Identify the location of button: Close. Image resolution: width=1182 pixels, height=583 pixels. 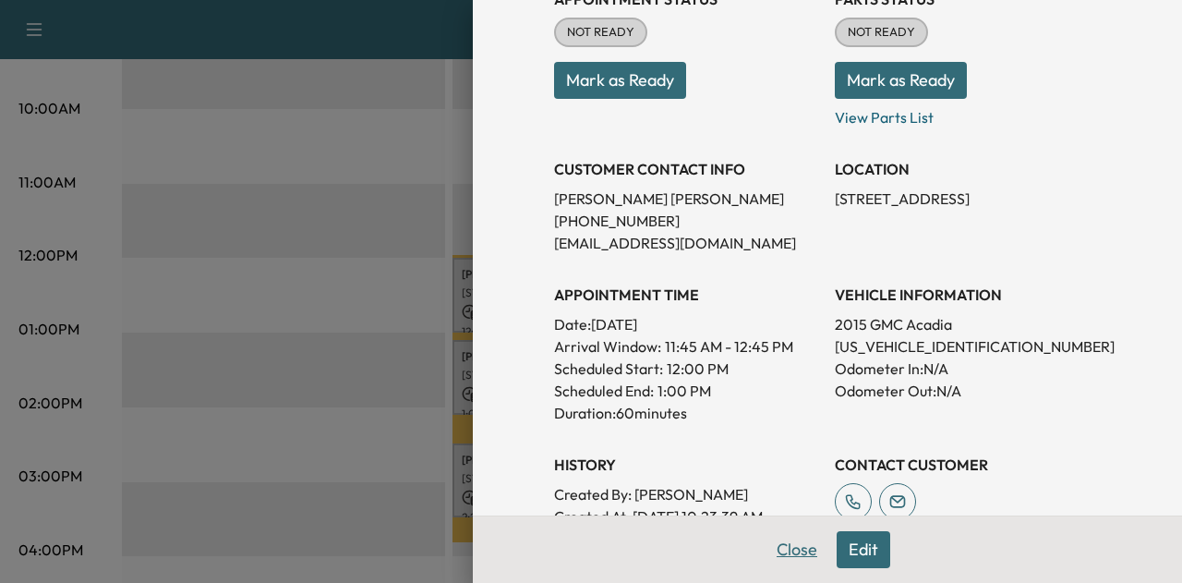
(797, 549).